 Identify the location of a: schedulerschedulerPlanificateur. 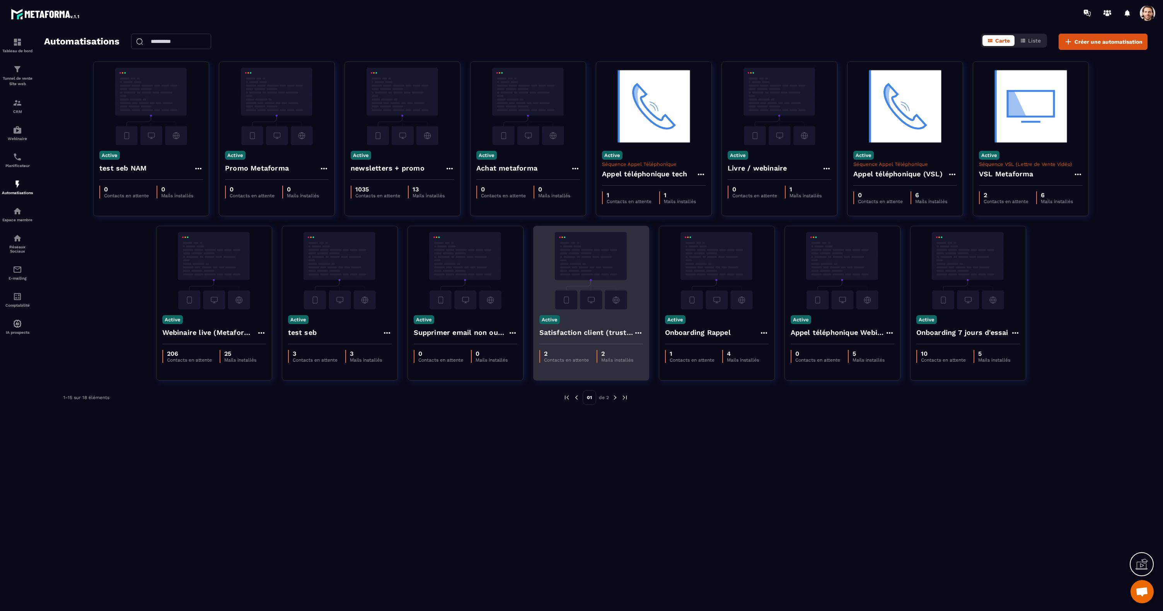
(17, 160).